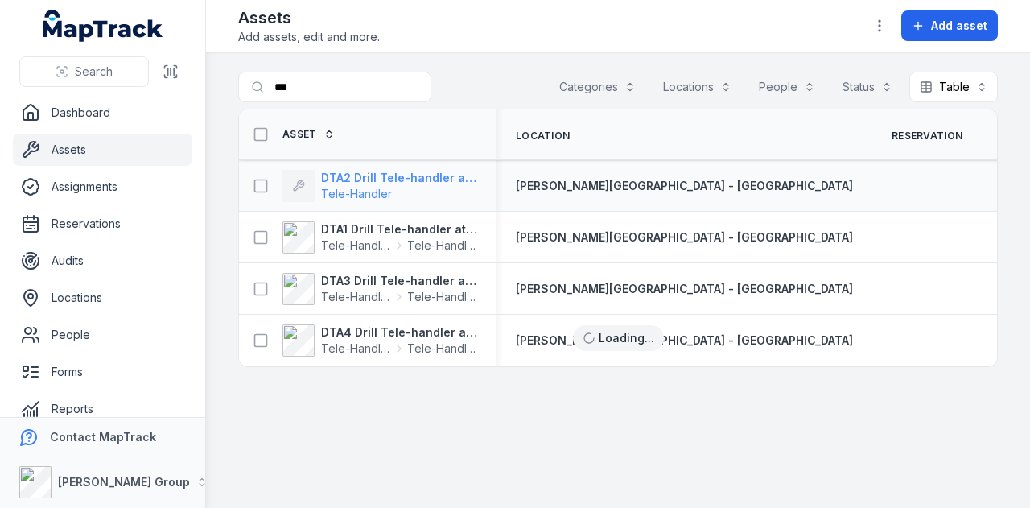 This screenshot has width=1030, height=508. What do you see at coordinates (102, 409) in the screenshot?
I see `a: Reports` at bounding box center [102, 409].